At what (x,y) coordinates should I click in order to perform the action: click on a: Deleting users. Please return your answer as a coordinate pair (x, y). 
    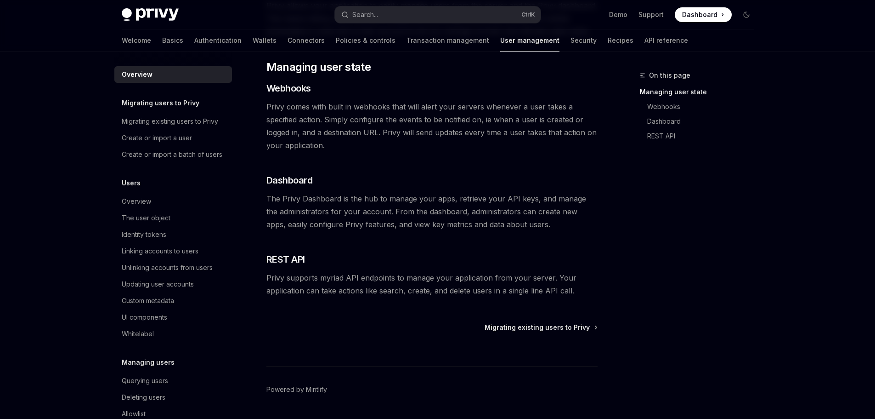
    Looking at the image, I should click on (173, 397).